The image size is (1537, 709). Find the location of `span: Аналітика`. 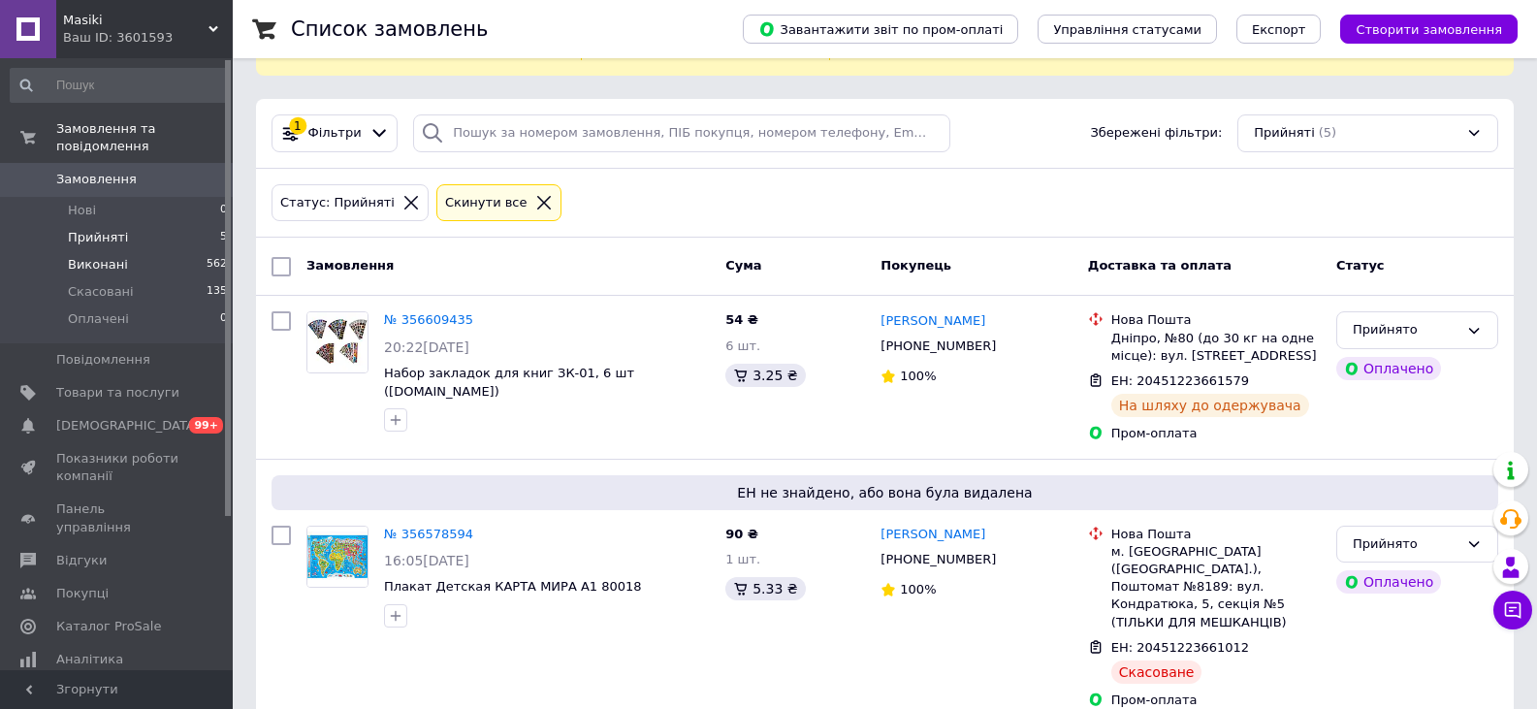

span: Аналітика is located at coordinates (89, 659).